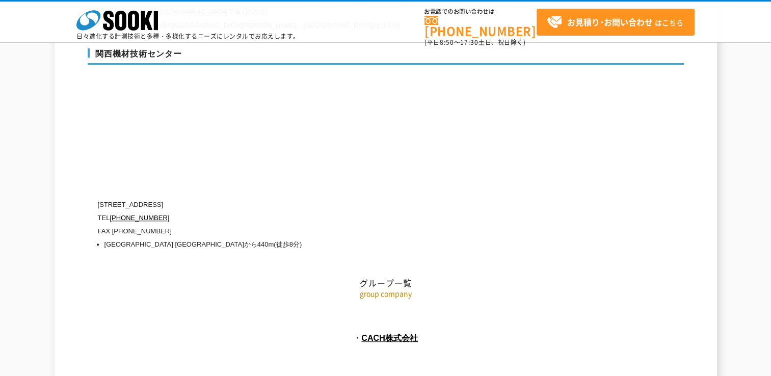 The height and width of the screenshot is (376, 771). I want to click on strong: お見積り･お問い合わせ, so click(610, 22).